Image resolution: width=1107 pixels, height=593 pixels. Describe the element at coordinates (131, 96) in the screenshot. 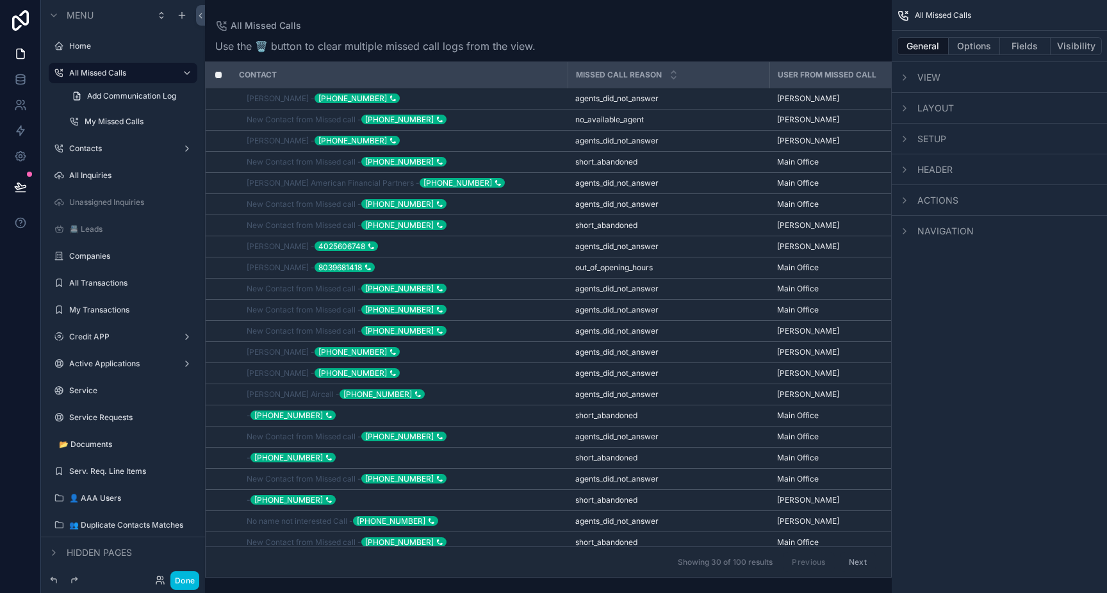

I see `a: Add Communication Log` at that location.